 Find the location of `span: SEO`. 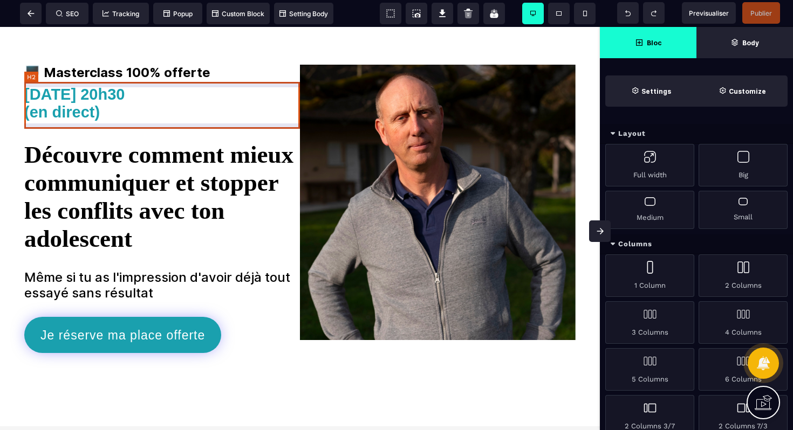

span: SEO is located at coordinates (67, 13).